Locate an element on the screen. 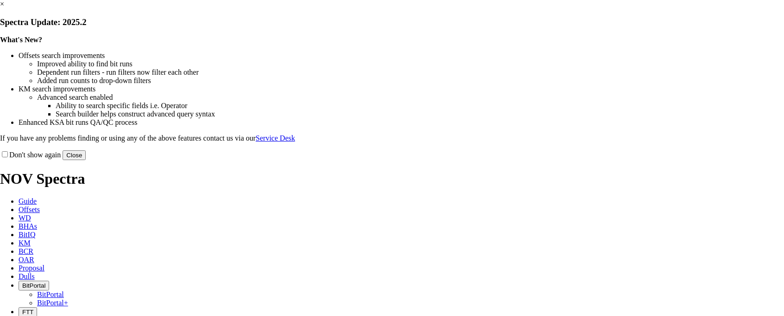  span: Dulls is located at coordinates (26, 276).